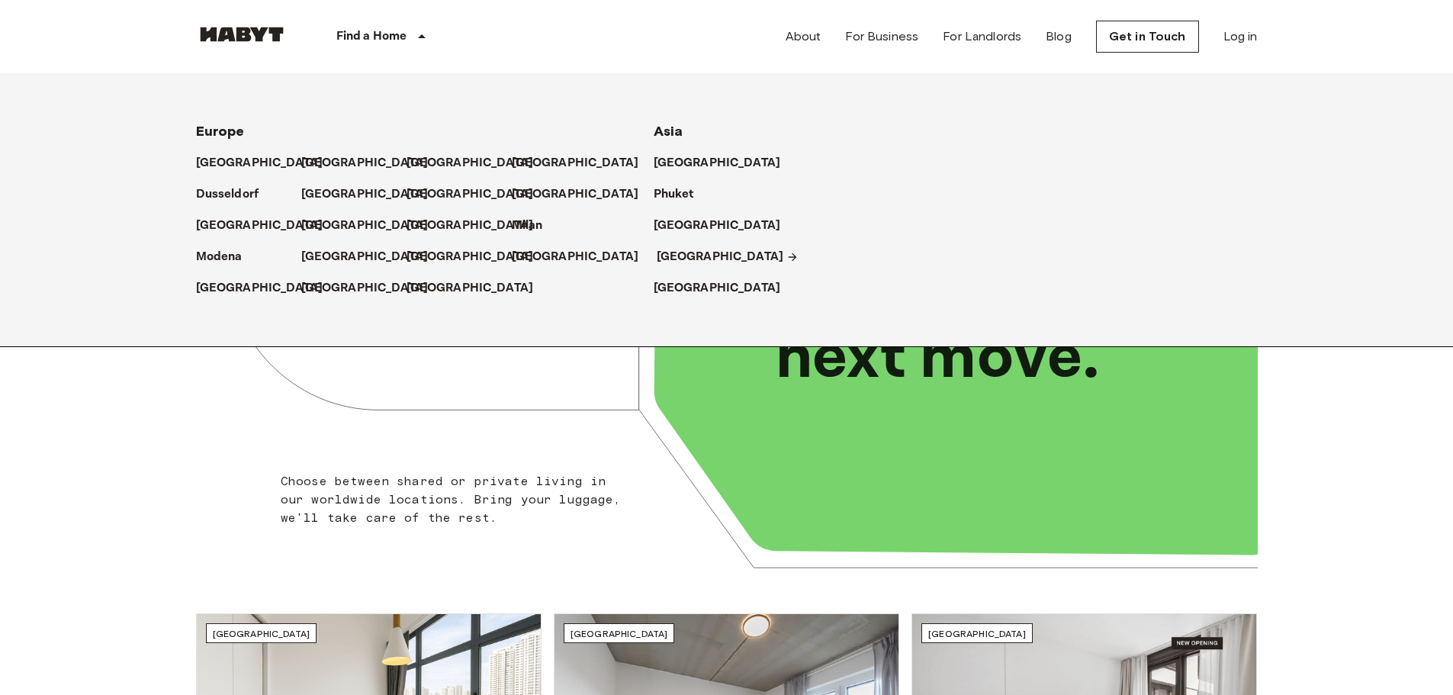  I want to click on img: Habyt, so click(242, 34).